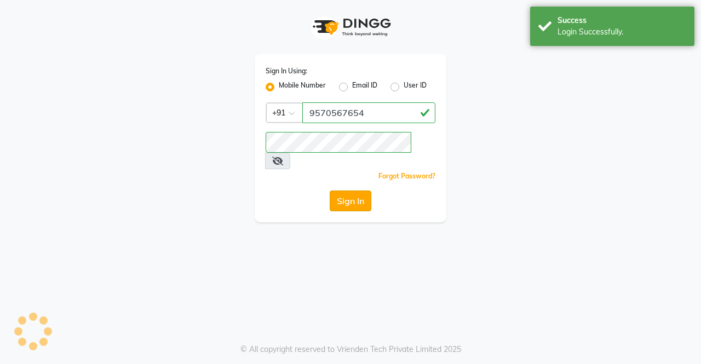 The width and height of the screenshot is (701, 364). I want to click on label: User ID, so click(415, 87).